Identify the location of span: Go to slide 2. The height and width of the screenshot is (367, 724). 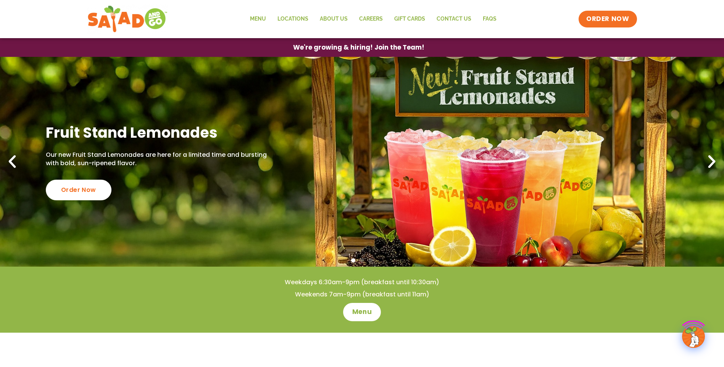
(362, 260).